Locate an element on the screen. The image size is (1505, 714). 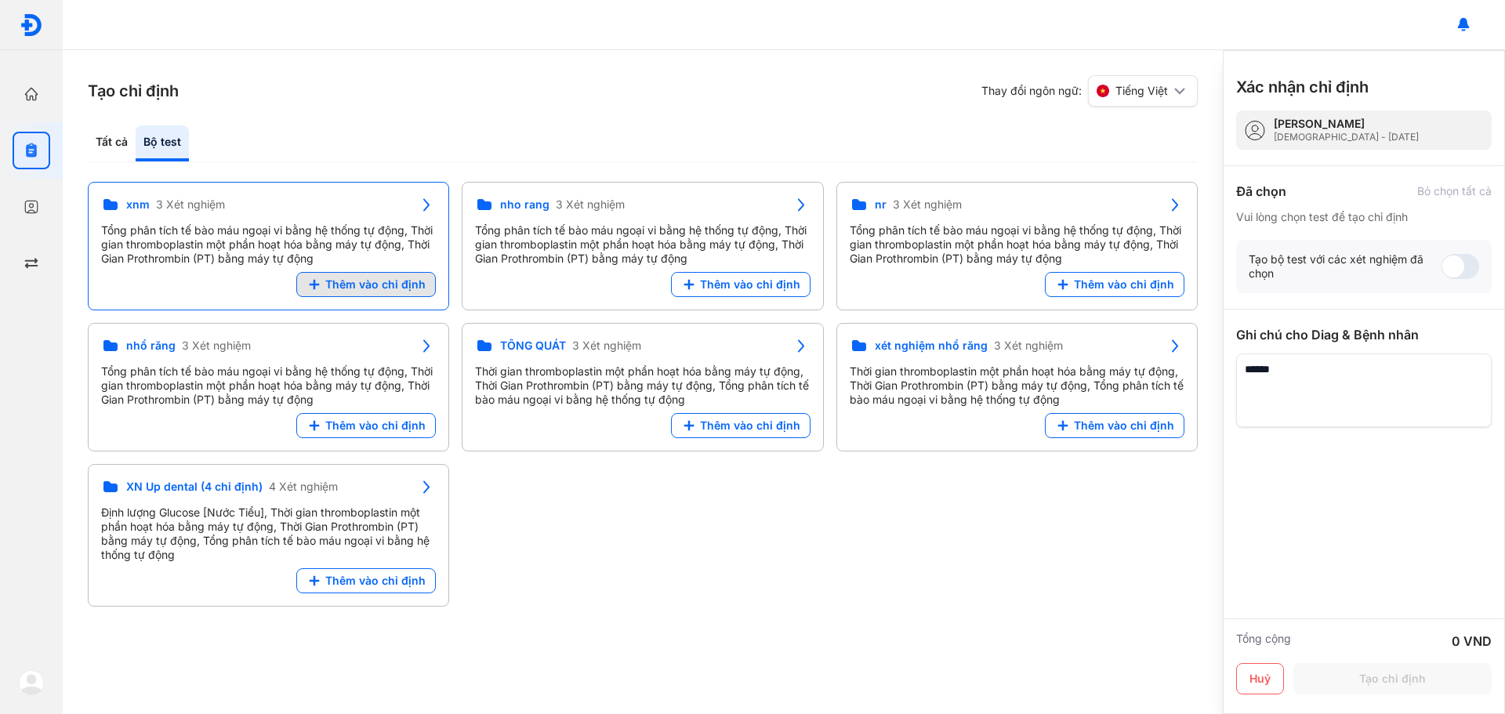
div: Bỏ chọn tất cả is located at coordinates (1454, 191).